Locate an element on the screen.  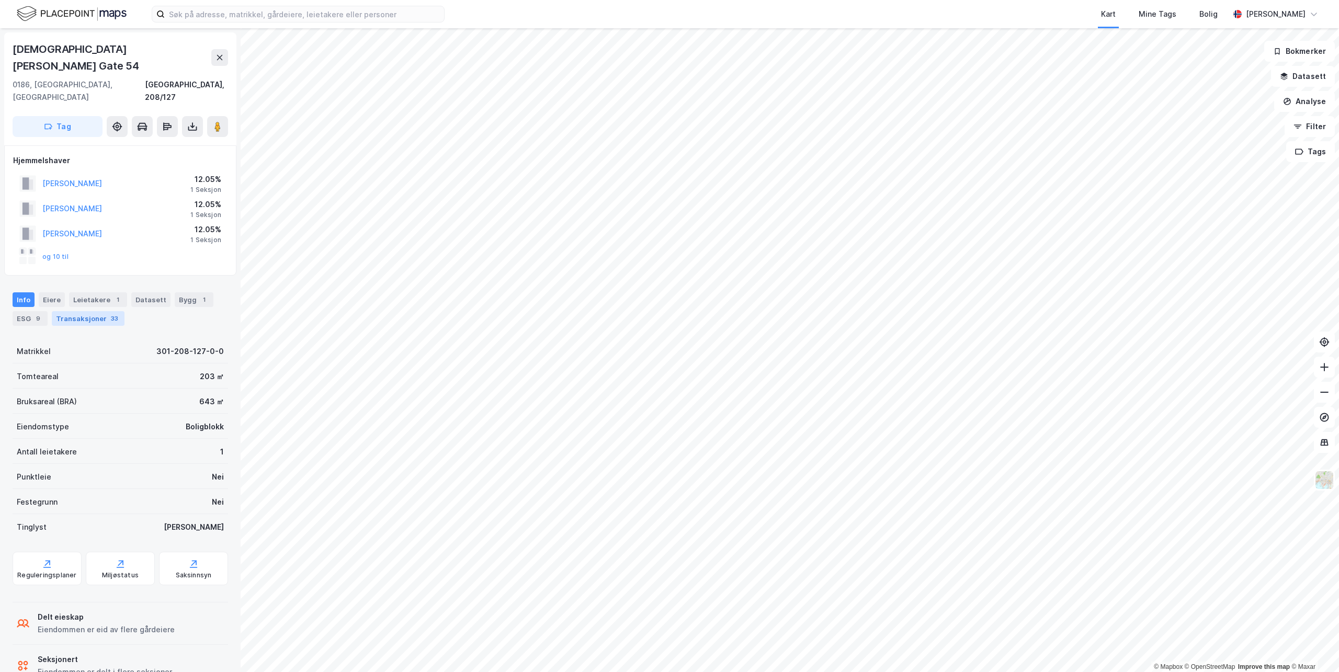
div: 9 is located at coordinates (38, 319).